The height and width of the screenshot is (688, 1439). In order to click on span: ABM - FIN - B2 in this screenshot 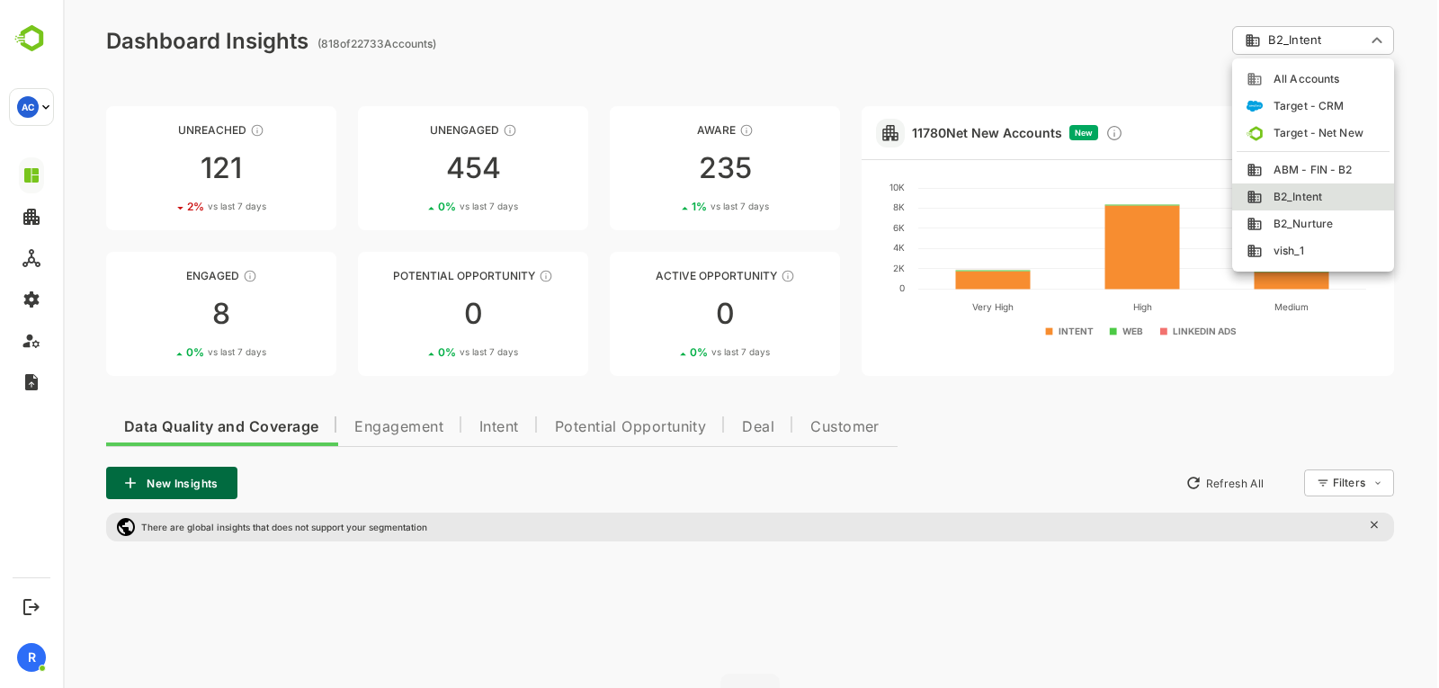, I will do `click(1245, 170)`.